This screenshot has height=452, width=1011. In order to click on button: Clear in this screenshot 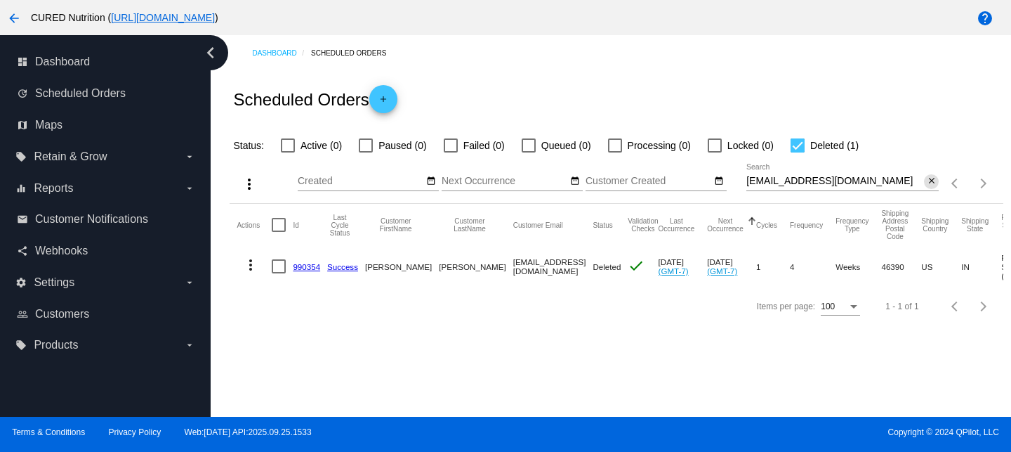, I will do `click(931, 181)`.